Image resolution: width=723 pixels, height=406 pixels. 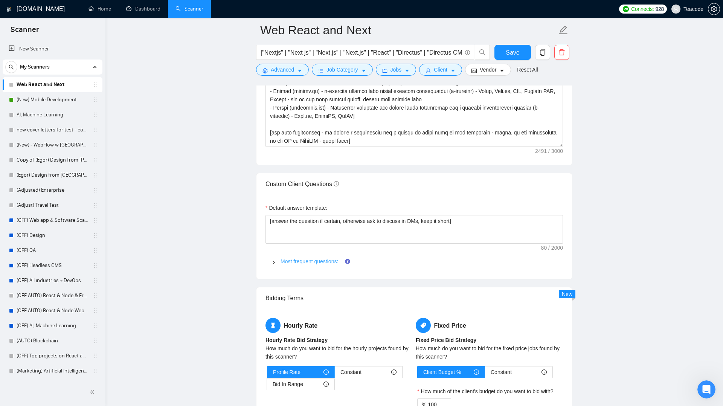 What do you see at coordinates (296, 208) in the screenshot?
I see `label: Default answer template:` at bounding box center [296, 208].